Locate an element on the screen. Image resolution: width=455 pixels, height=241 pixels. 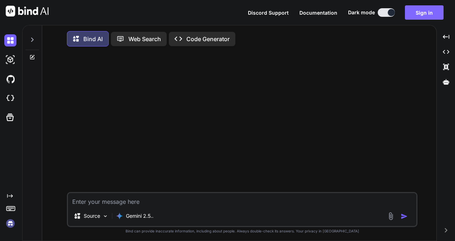
p: Bind can provide inaccurate information, including about people. Always double-check its answers.... is located at coordinates (242, 231).